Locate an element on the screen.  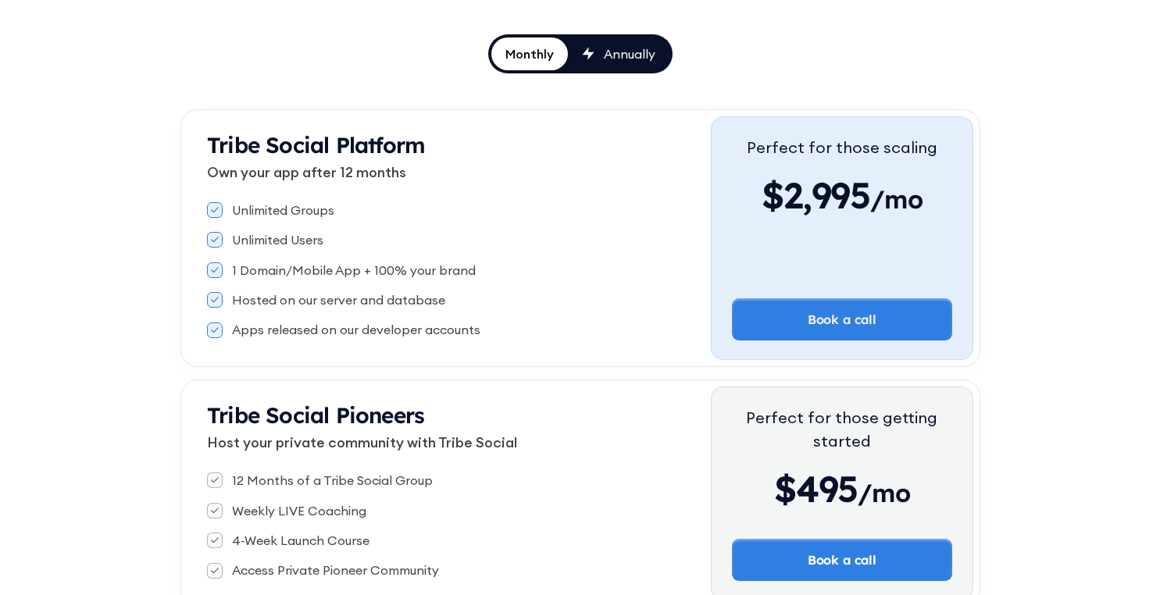
div: 1 Domain/Mobile App + 100% your brand is located at coordinates (354, 270).